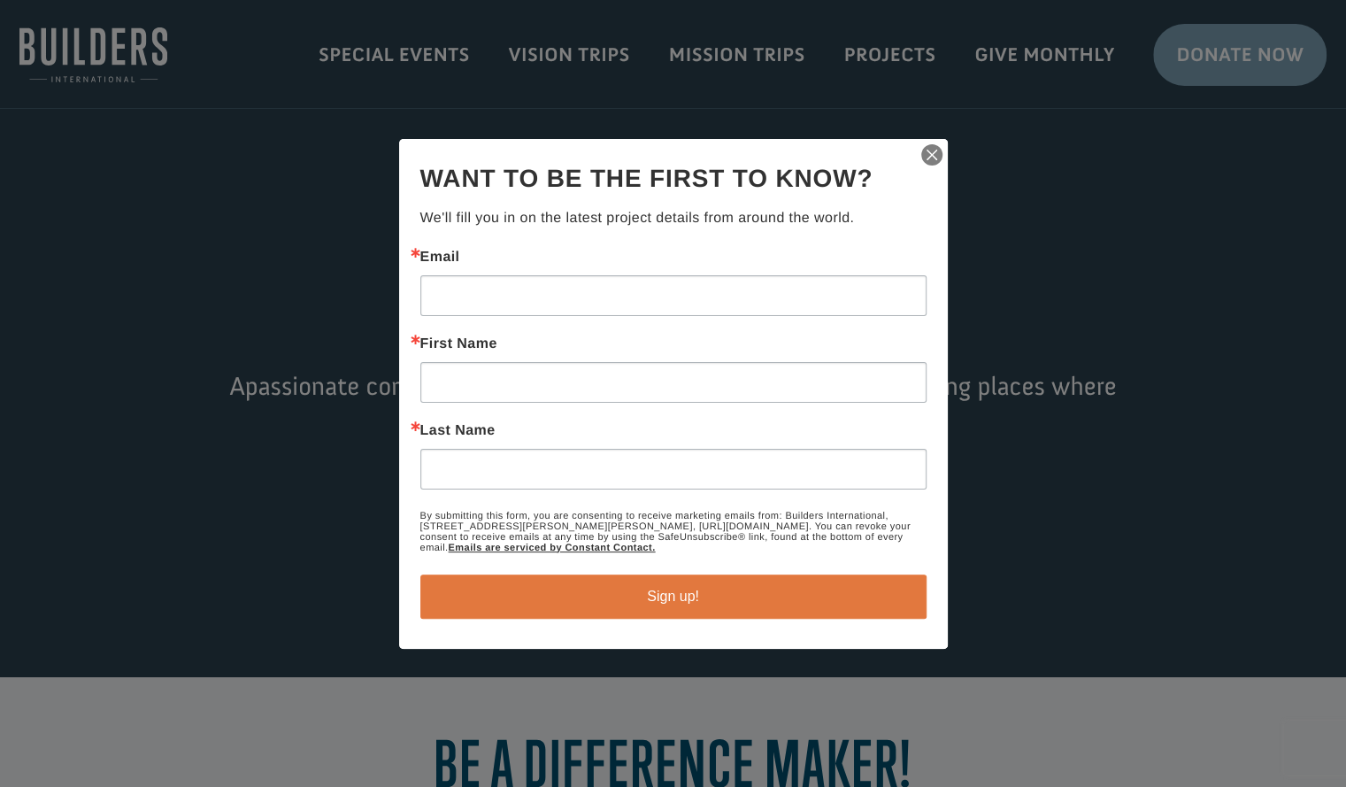  Describe the element at coordinates (674, 179) in the screenshot. I see `h2: Want to be the first to know?` at that location.